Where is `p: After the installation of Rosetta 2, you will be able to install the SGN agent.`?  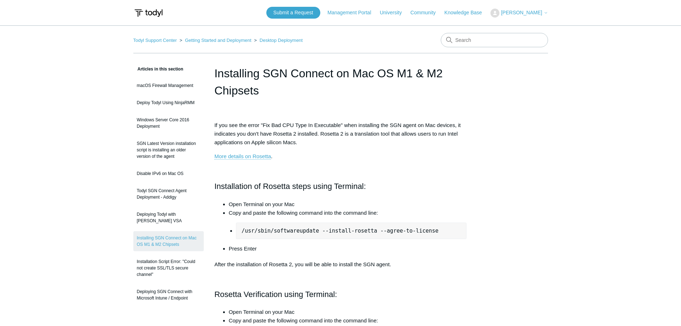
p: After the installation of Rosetta 2, you will be able to install the SGN agent. is located at coordinates (341, 264).